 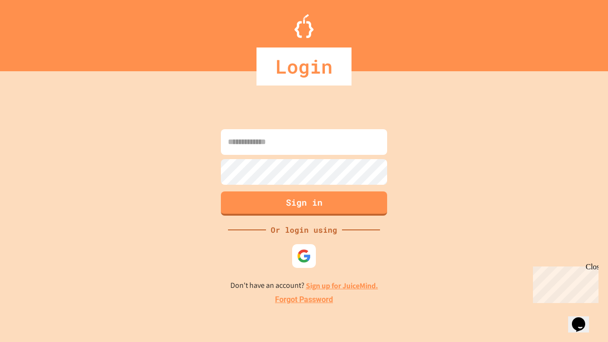 What do you see at coordinates (342, 285) in the screenshot?
I see `a: Sign up for JuiceMind.` at bounding box center [342, 285].